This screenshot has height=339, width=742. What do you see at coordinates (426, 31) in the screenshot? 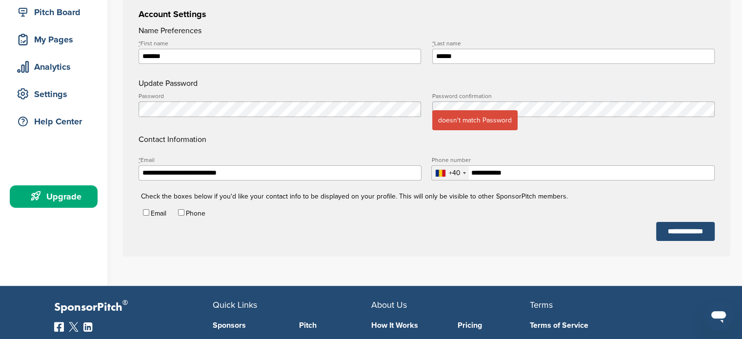
I see `h4: Name Preferences` at bounding box center [426, 31].